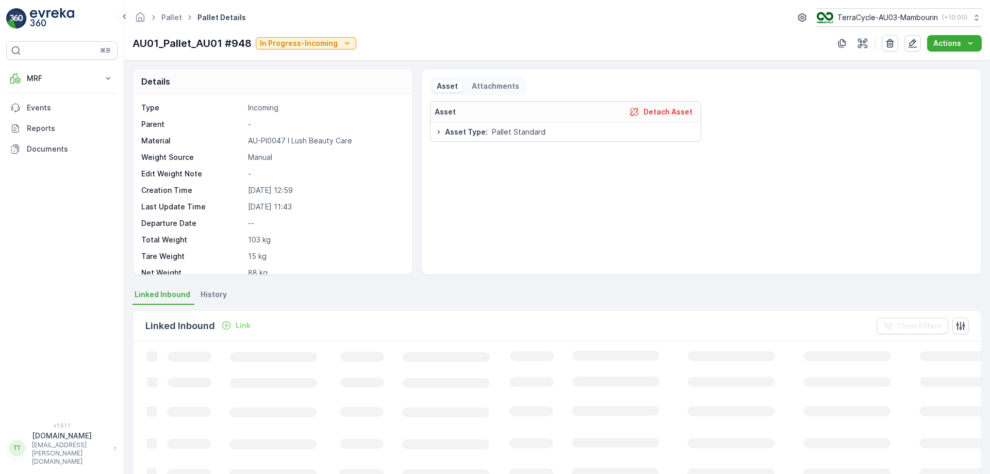 This screenshot has height=474, width=990. What do you see at coordinates (954, 43) in the screenshot?
I see `button: Actions` at bounding box center [954, 43].